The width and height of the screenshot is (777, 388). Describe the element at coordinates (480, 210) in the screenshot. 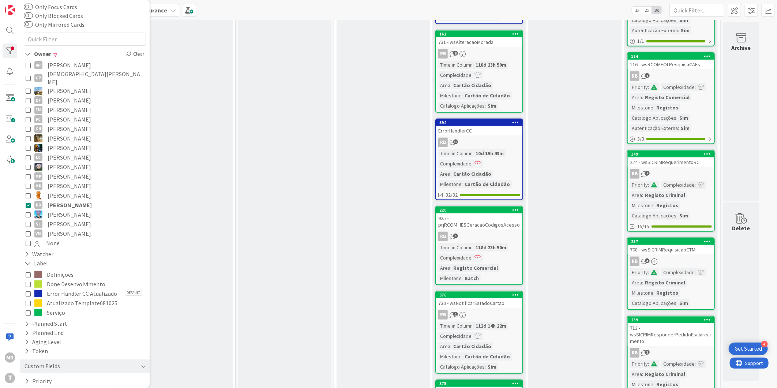

I see `div: 220` at that location.